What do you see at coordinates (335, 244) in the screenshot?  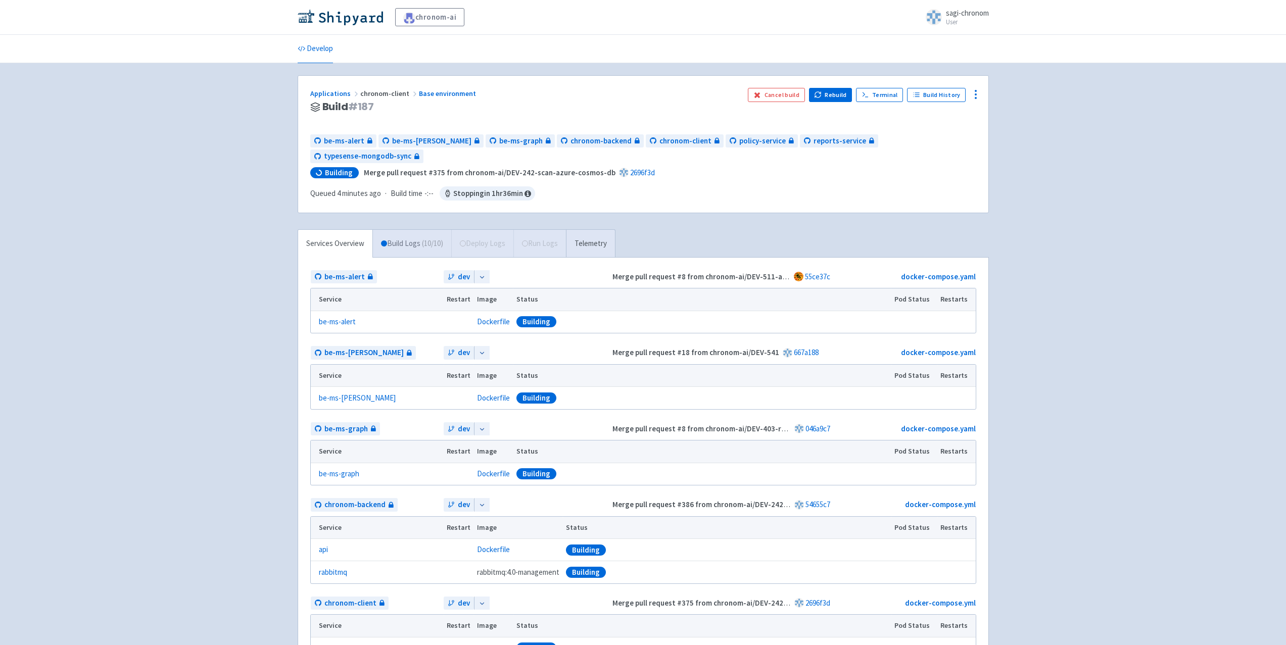 I see `a: Services Overview` at bounding box center [335, 244].